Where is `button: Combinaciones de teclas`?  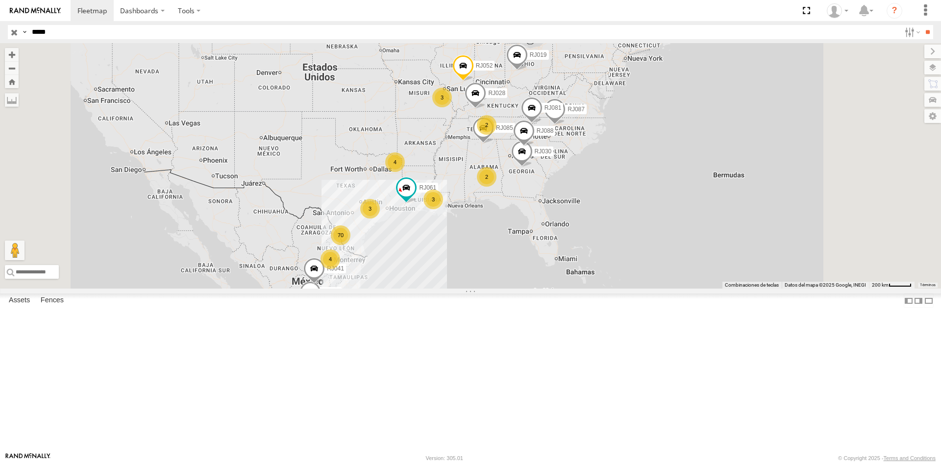
button: Combinaciones de teclas is located at coordinates (752, 285).